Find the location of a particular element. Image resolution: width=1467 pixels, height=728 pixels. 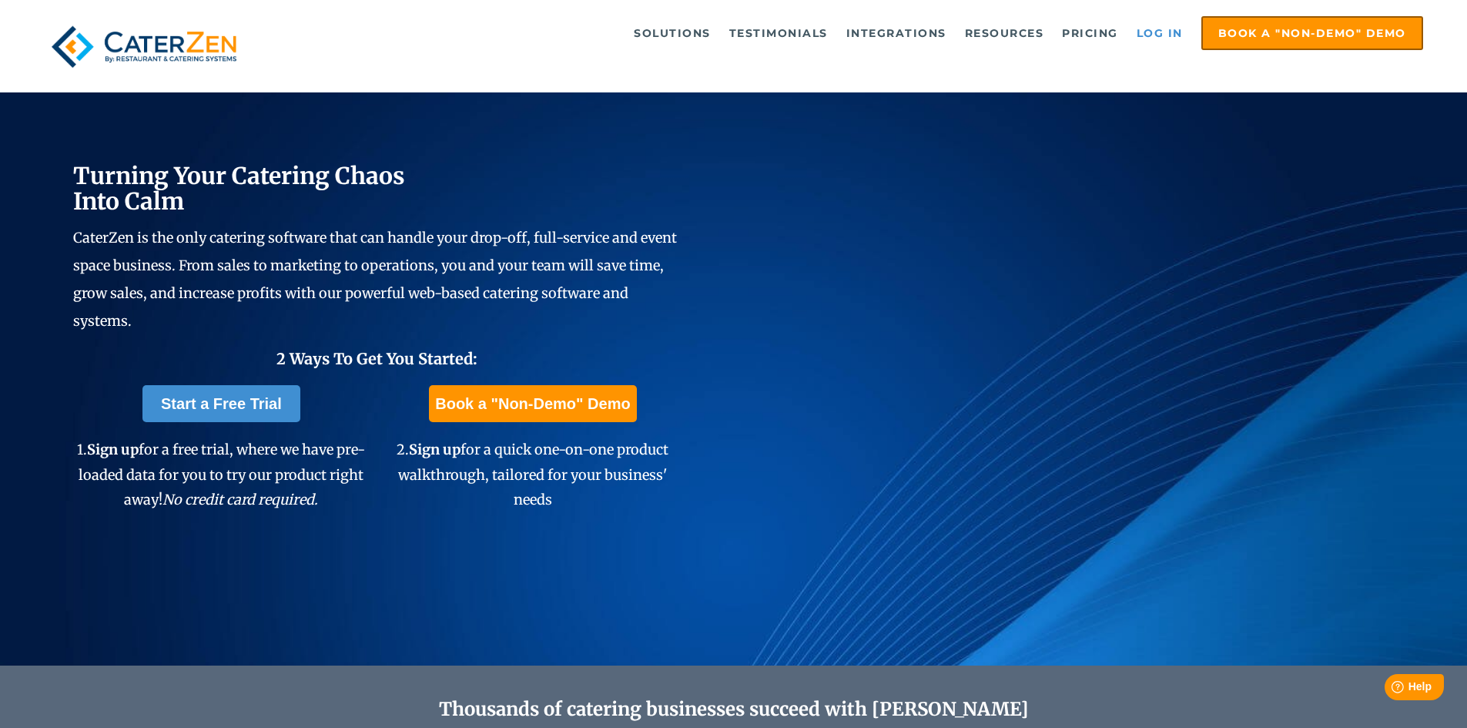

span: 1. for a free trial, where we have pre-loaded data for you to try our product right away! is located at coordinates (221, 474).